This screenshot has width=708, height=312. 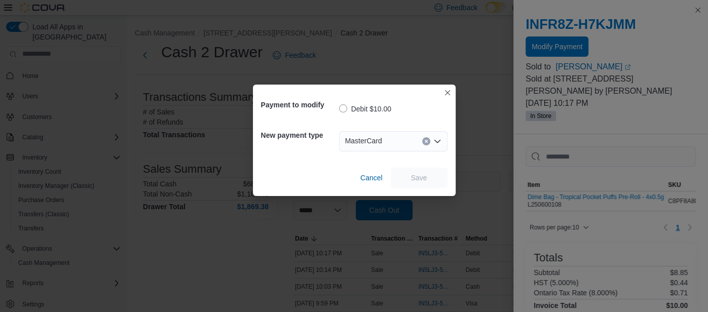 I want to click on button: Clear input, so click(x=426, y=141).